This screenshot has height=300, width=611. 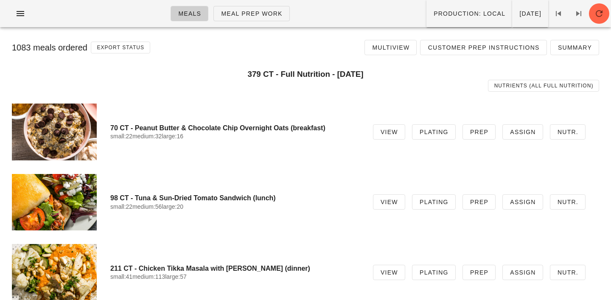 What do you see at coordinates (469, 14) in the screenshot?
I see `span: Production: local` at bounding box center [469, 14].